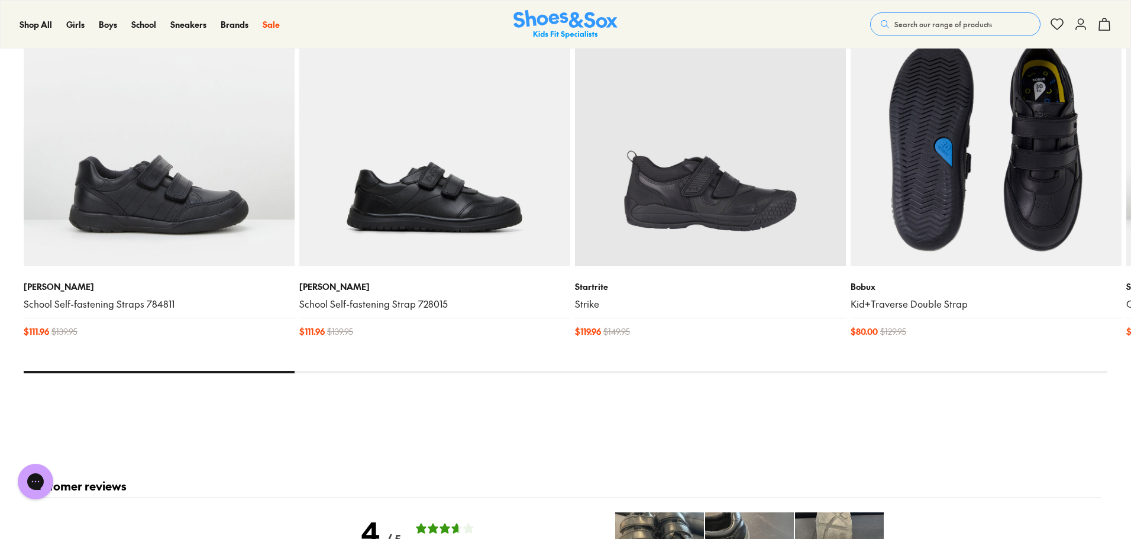  Describe the element at coordinates (188, 24) in the screenshot. I see `span: Sneakers` at that location.